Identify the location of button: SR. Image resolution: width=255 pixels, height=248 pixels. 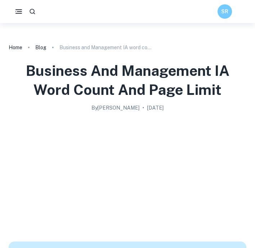
(224, 11).